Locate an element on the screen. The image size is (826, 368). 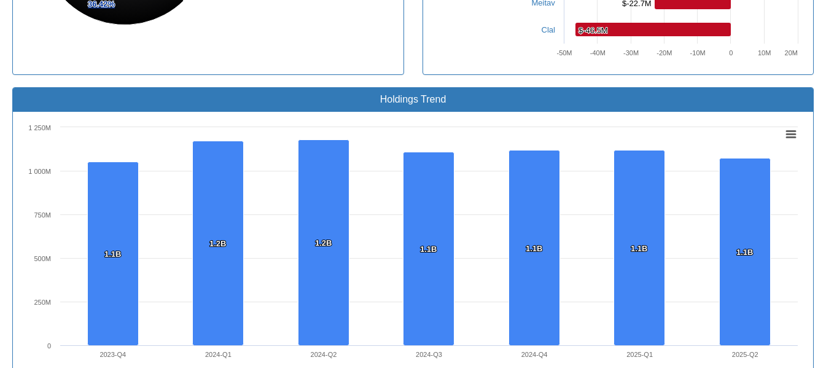
text: -40M is located at coordinates (597, 53).